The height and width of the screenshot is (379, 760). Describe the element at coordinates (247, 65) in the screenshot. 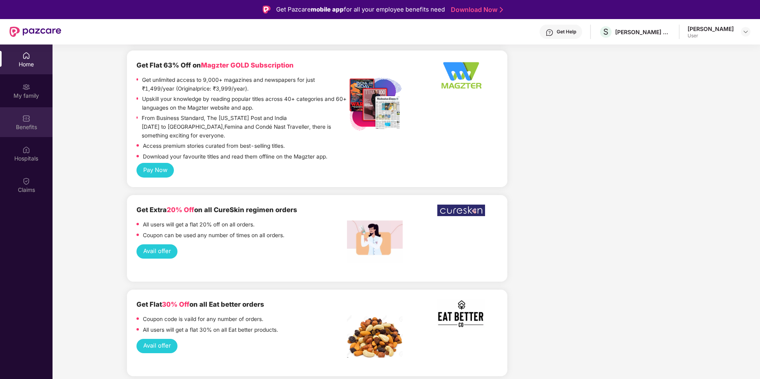

I see `span: Magzter GOLD Subscription` at that location.